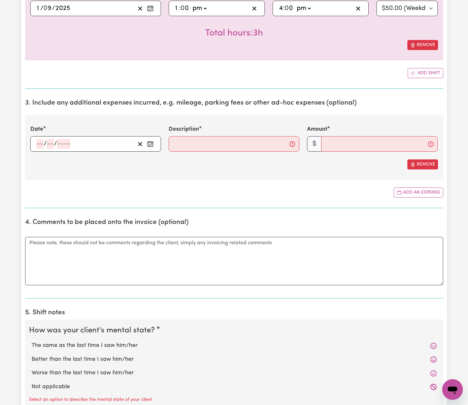  What do you see at coordinates (234, 345) in the screenshot?
I see `label: The same as the last time I saw him/her` at bounding box center [234, 345].